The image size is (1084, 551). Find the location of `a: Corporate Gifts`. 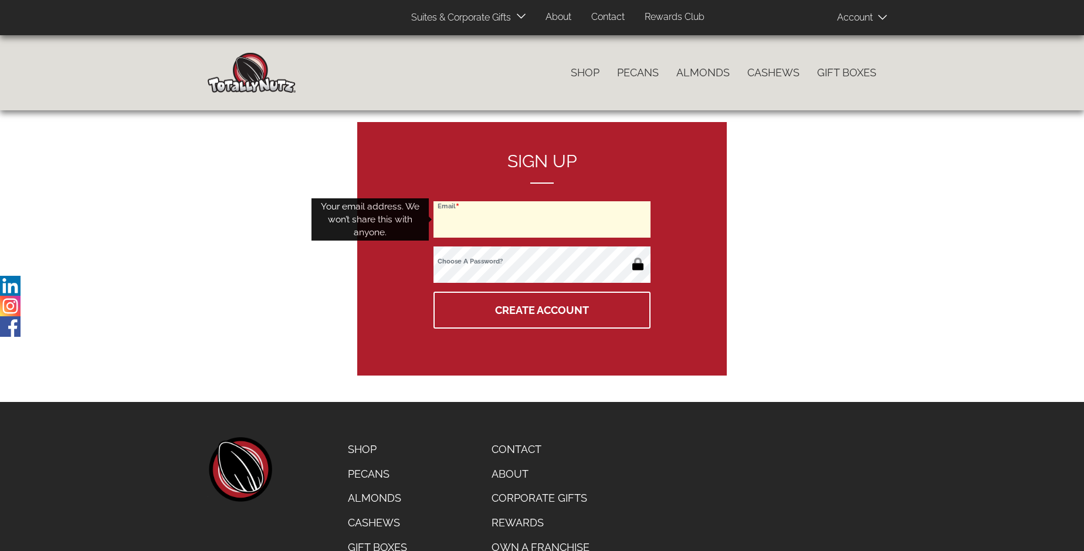

a: Corporate Gifts is located at coordinates (540, 498).